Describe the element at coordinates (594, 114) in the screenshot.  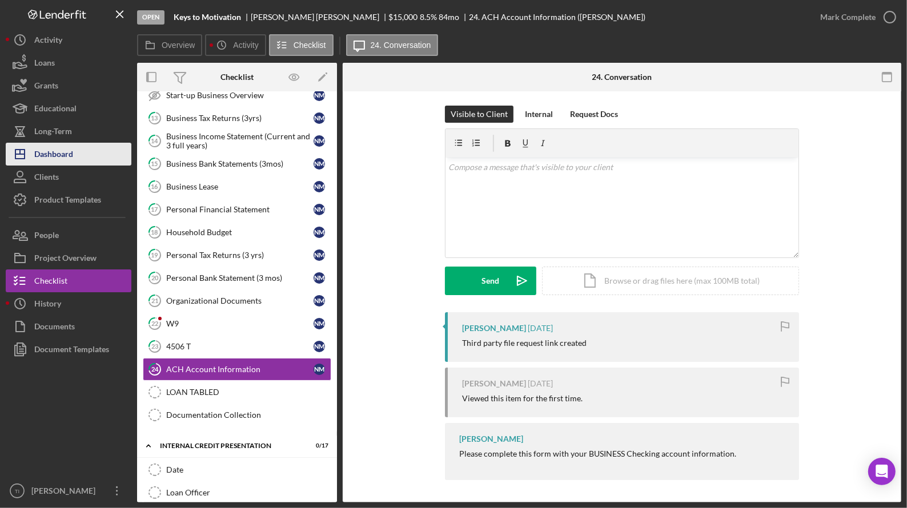
I see `div: Request Docs` at that location.